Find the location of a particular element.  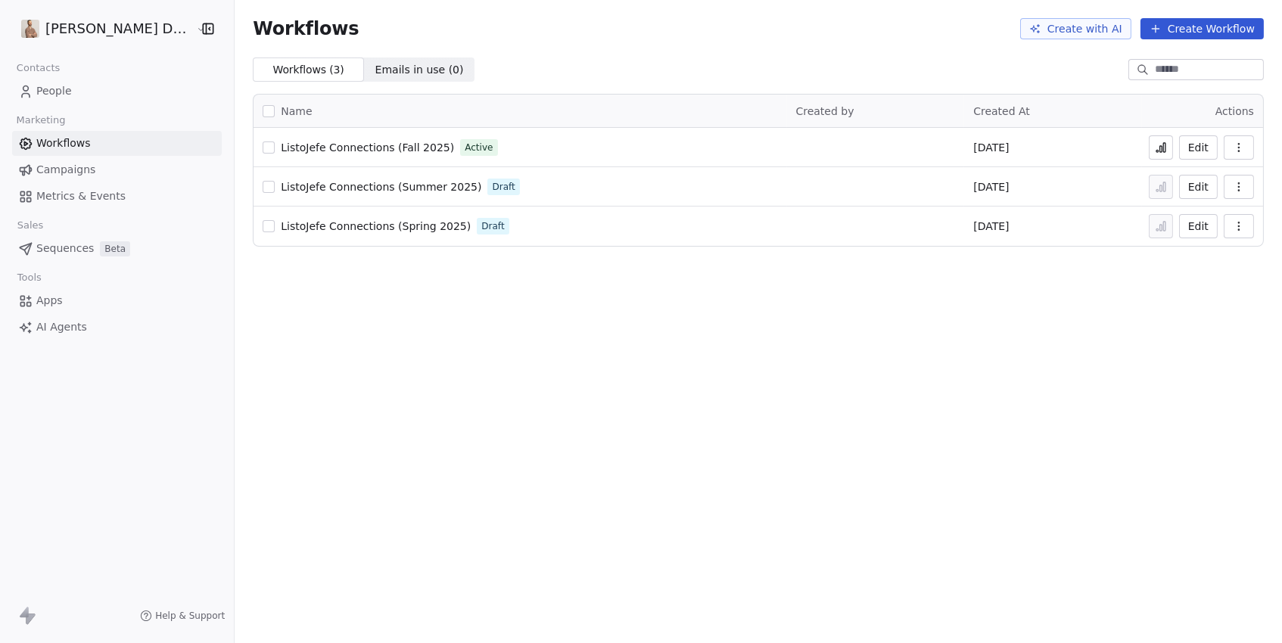

button: Create with AI is located at coordinates (1076, 29).